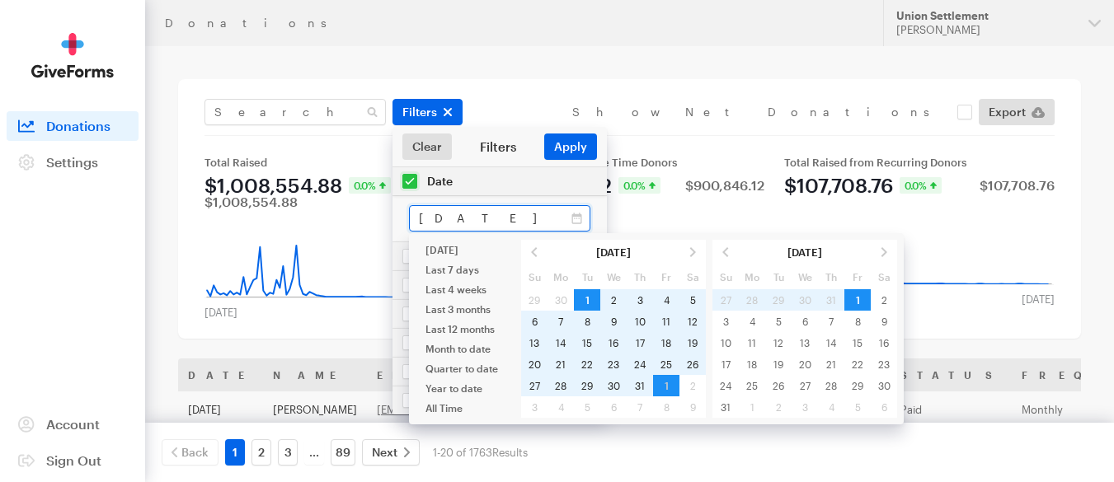 The width and height of the screenshot is (1114, 482). Describe the element at coordinates (693, 300) in the screenshot. I see `td: 5` at that location.